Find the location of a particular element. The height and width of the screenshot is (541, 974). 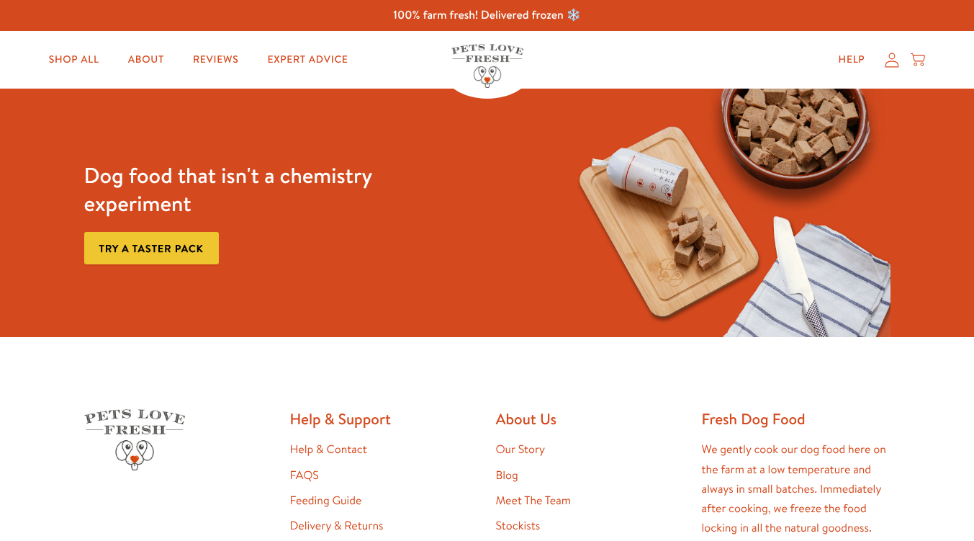

a: Shop All is located at coordinates (74, 60).